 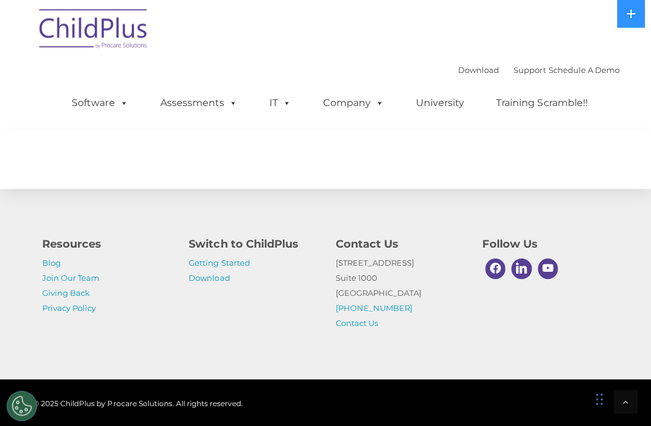 I want to click on a: Contact Us, so click(x=356, y=323).